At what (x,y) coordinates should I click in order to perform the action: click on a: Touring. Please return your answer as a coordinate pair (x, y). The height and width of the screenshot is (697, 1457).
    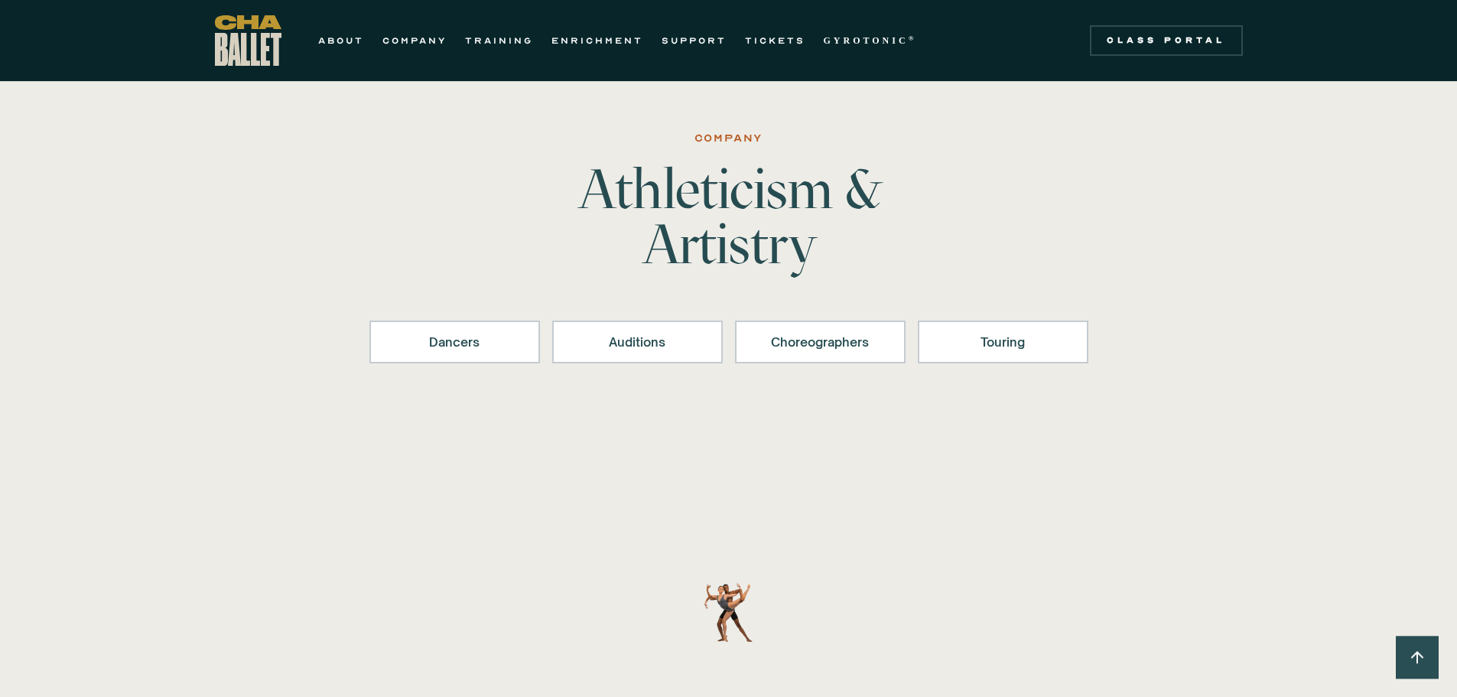
    Looking at the image, I should click on (1003, 342).